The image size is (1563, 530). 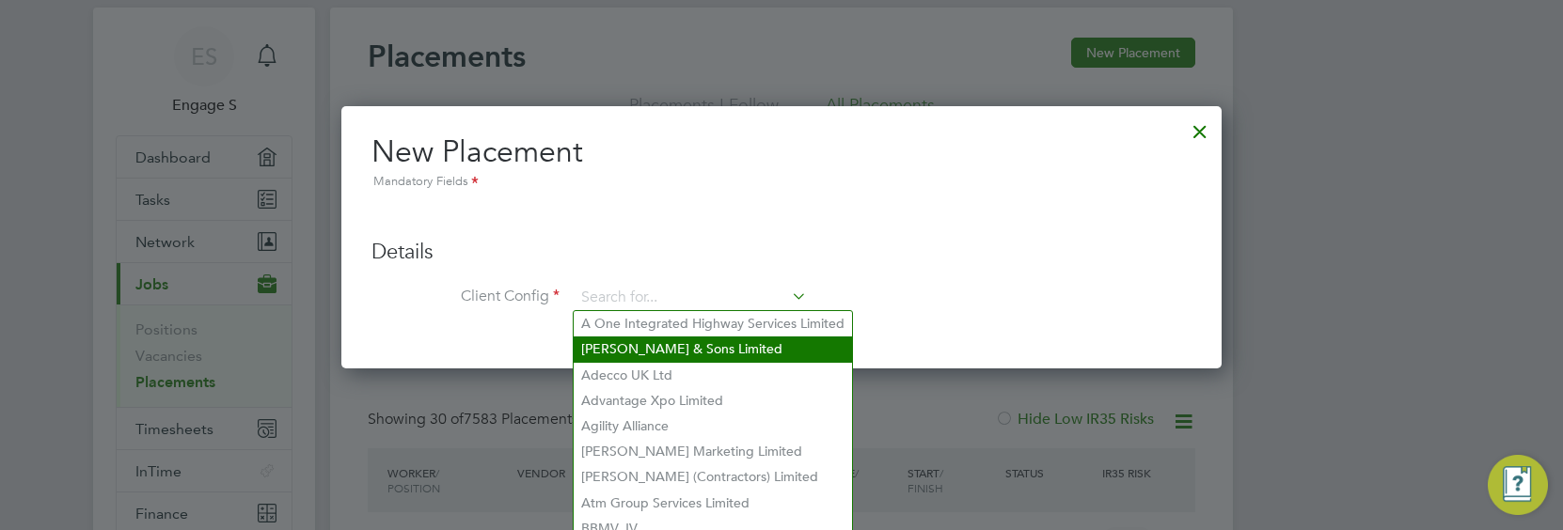 I want to click on h3: Details, so click(x=782, y=252).